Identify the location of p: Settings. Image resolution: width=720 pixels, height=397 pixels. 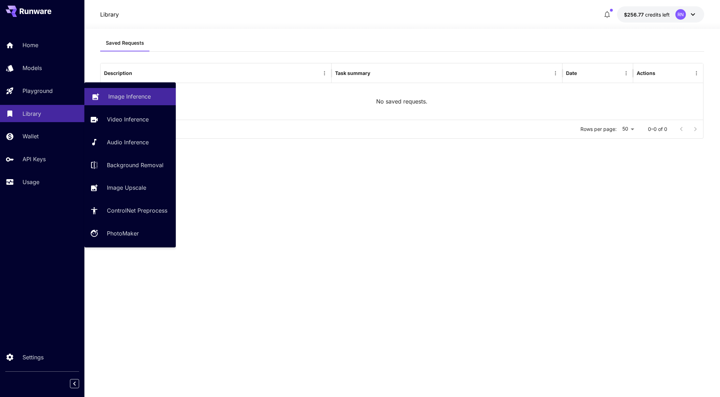
(33, 357).